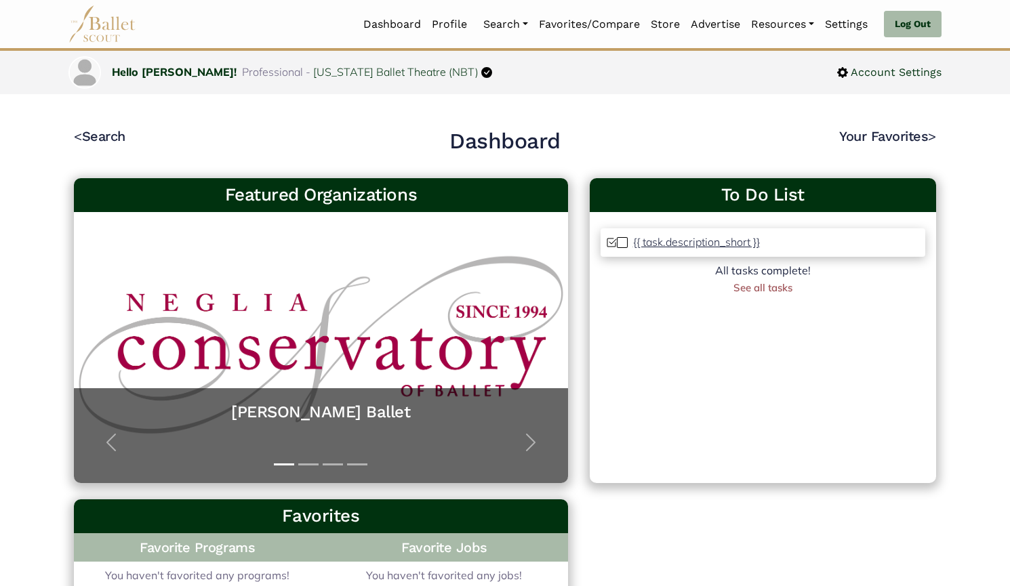  What do you see at coordinates (763, 195) in the screenshot?
I see `a: To Do List` at bounding box center [763, 195].